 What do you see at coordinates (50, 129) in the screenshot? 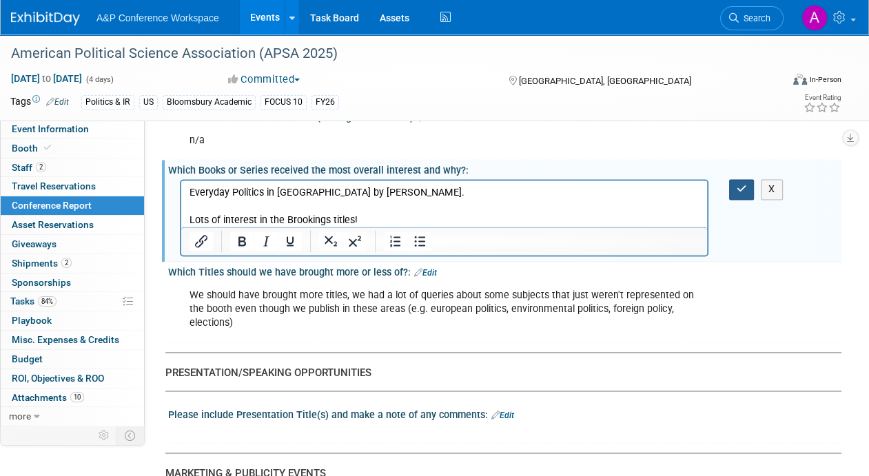
I see `span: Event Information` at bounding box center [50, 129].